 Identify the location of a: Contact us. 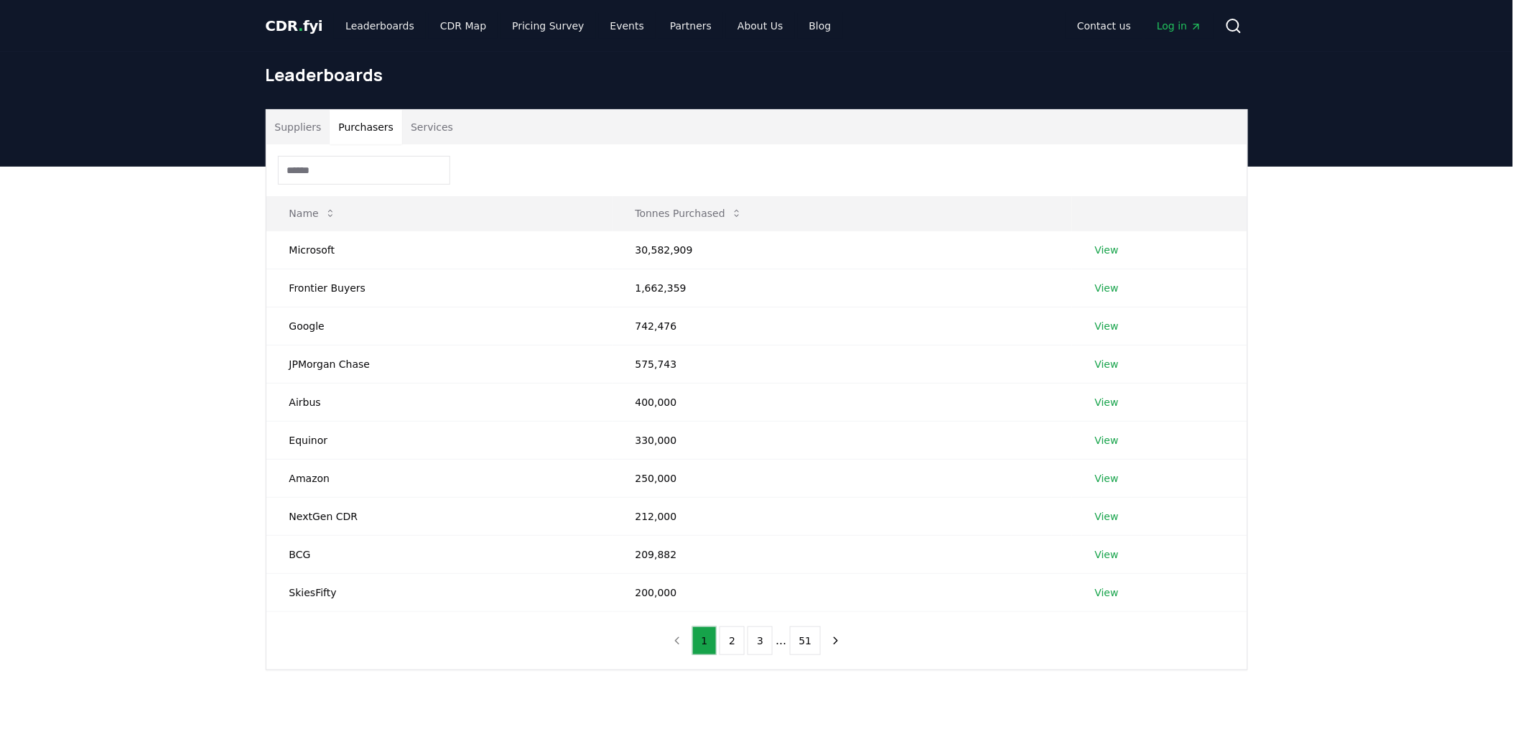
(1104, 26).